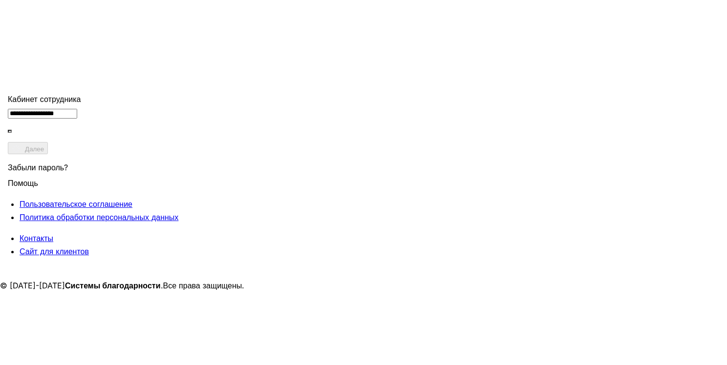  I want to click on span: Помощь, so click(23, 180).